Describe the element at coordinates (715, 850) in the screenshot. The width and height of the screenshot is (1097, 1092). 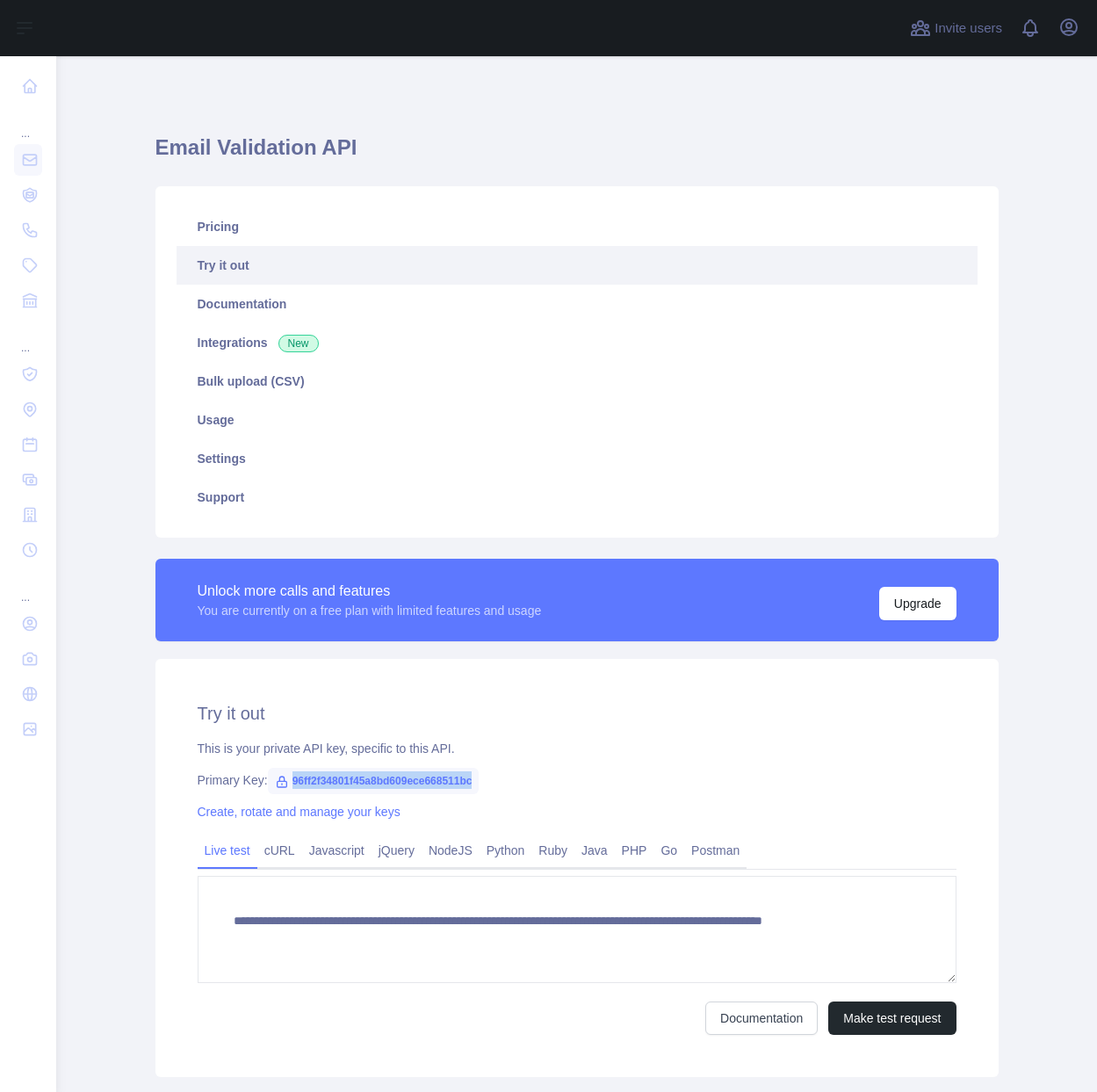
I see `a: Postman` at that location.